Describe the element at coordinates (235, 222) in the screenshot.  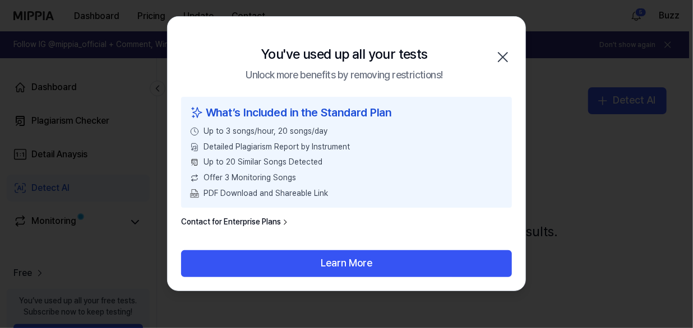
I see `a: Contact for Enterprise Plans` at that location.